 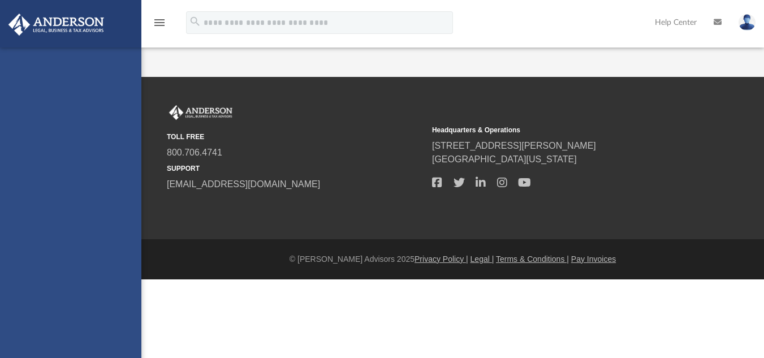 What do you see at coordinates (532, 259) in the screenshot?
I see `a: Terms & Conditions |` at bounding box center [532, 259].